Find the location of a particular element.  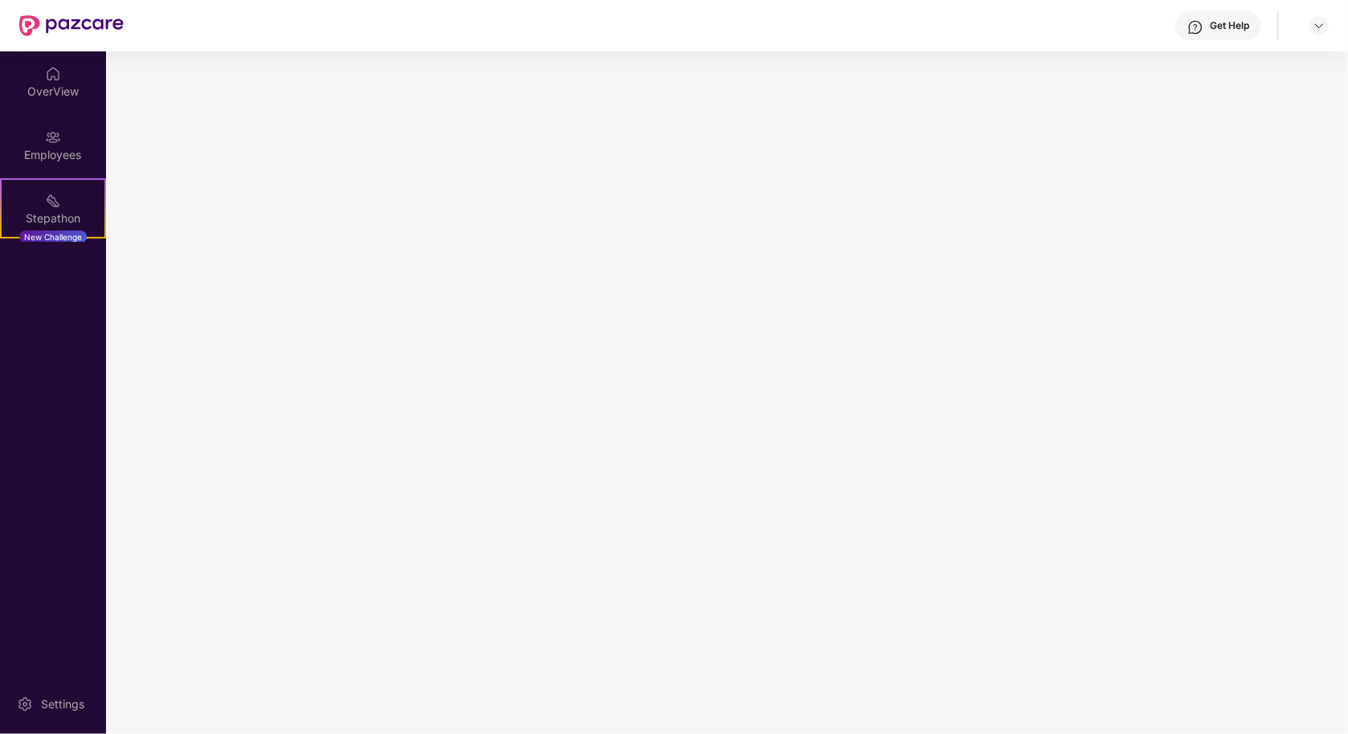

div: Stepathon is located at coordinates (53, 218).